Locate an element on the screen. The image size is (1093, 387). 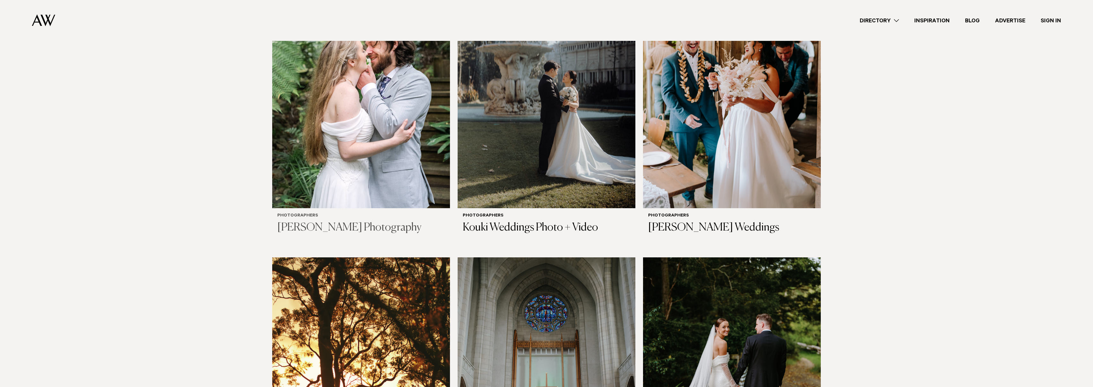
a: Sign In is located at coordinates (1051, 20).